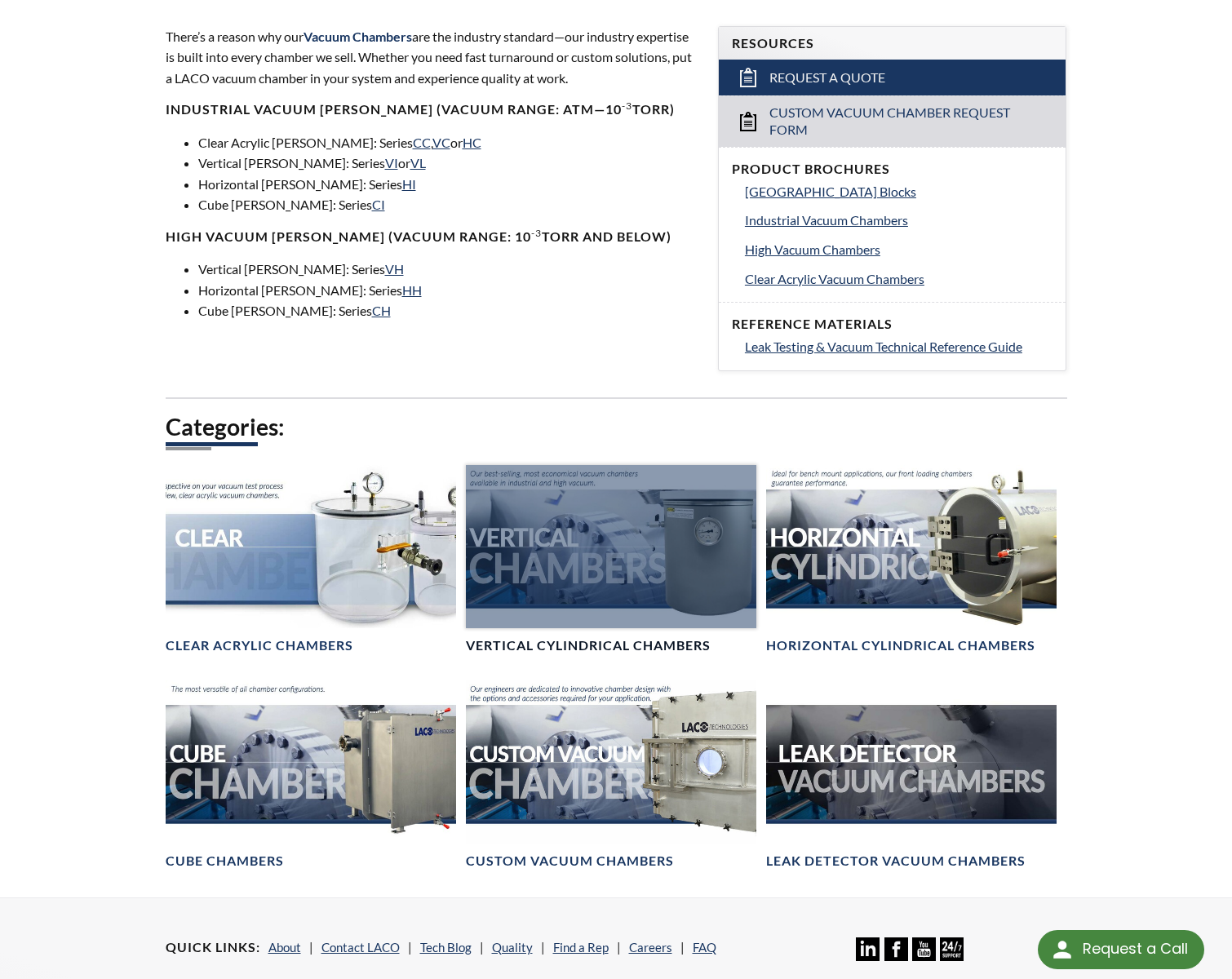 The image size is (1232, 979). What do you see at coordinates (513, 947) in the screenshot?
I see `a: Quality` at bounding box center [513, 947].